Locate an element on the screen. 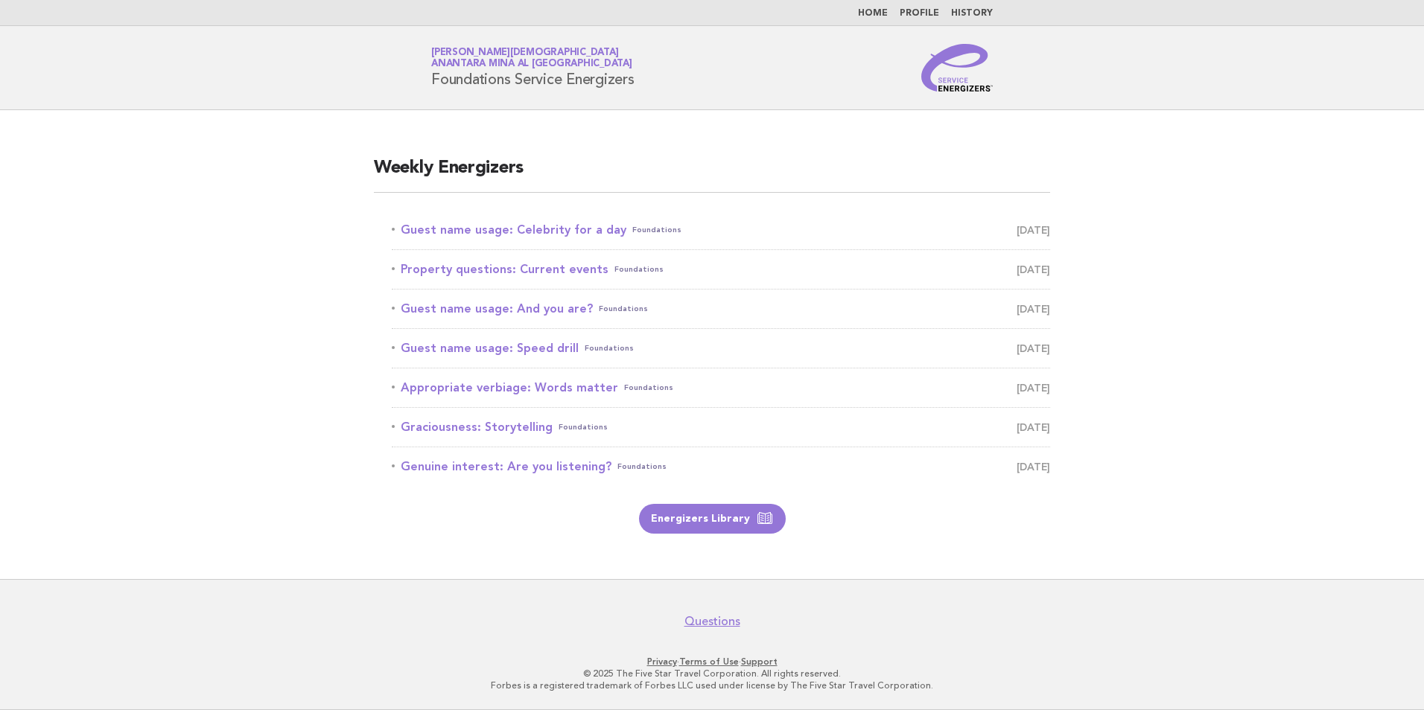 The height and width of the screenshot is (710, 1424). h1: Foundations Service Energizers is located at coordinates (532, 68).